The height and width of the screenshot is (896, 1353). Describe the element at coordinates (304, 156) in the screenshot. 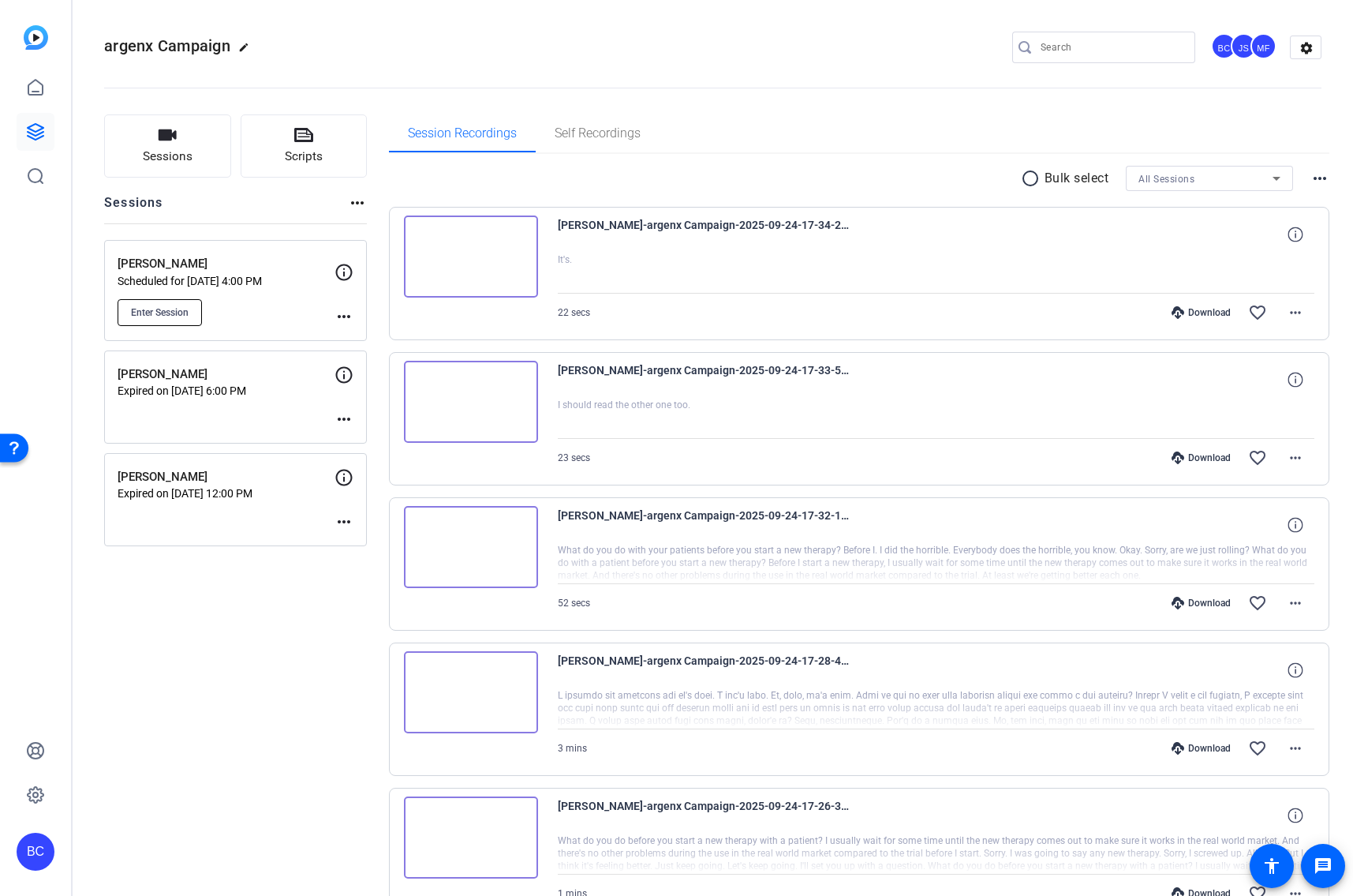

I see `span: Scripts` at that location.